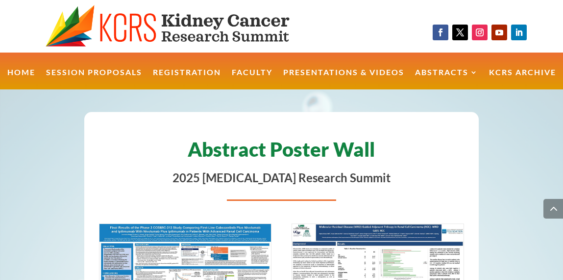  I want to click on a: Session Proposals, so click(94, 79).